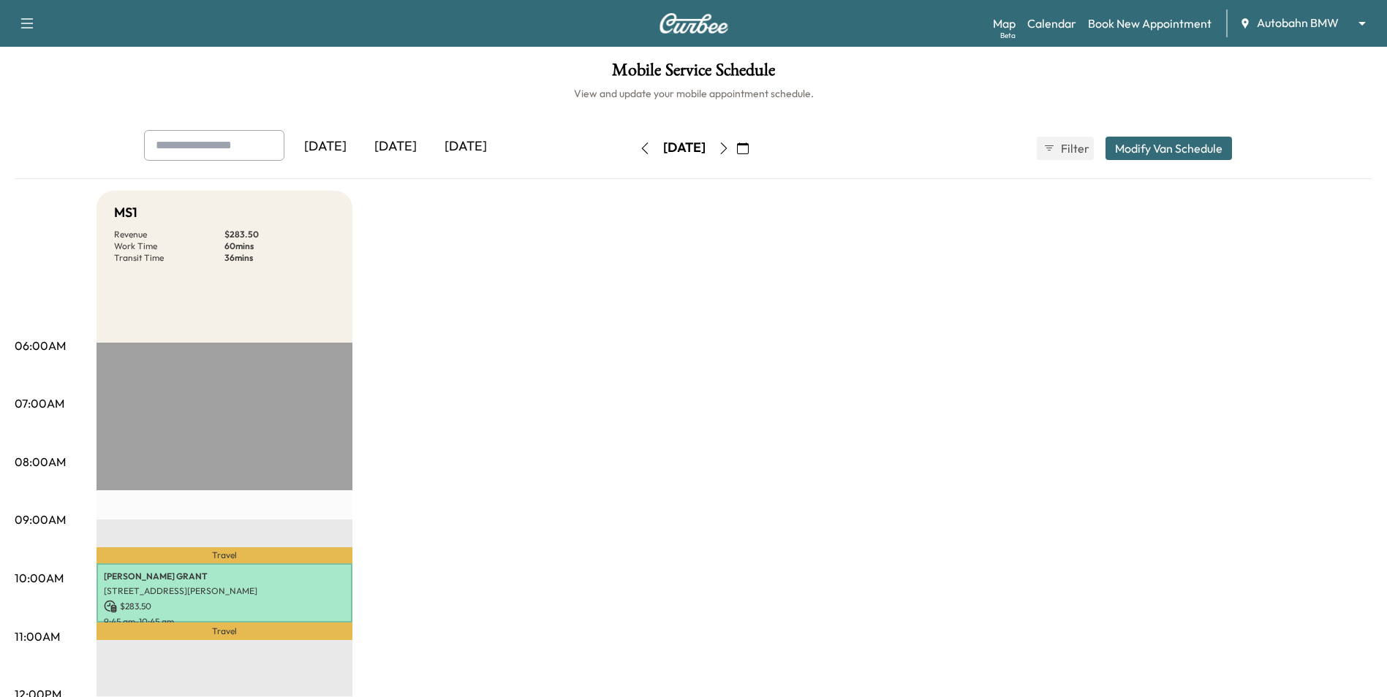 The image size is (1387, 697). What do you see at coordinates (1074, 148) in the screenshot?
I see `span: Filter` at bounding box center [1074, 148].